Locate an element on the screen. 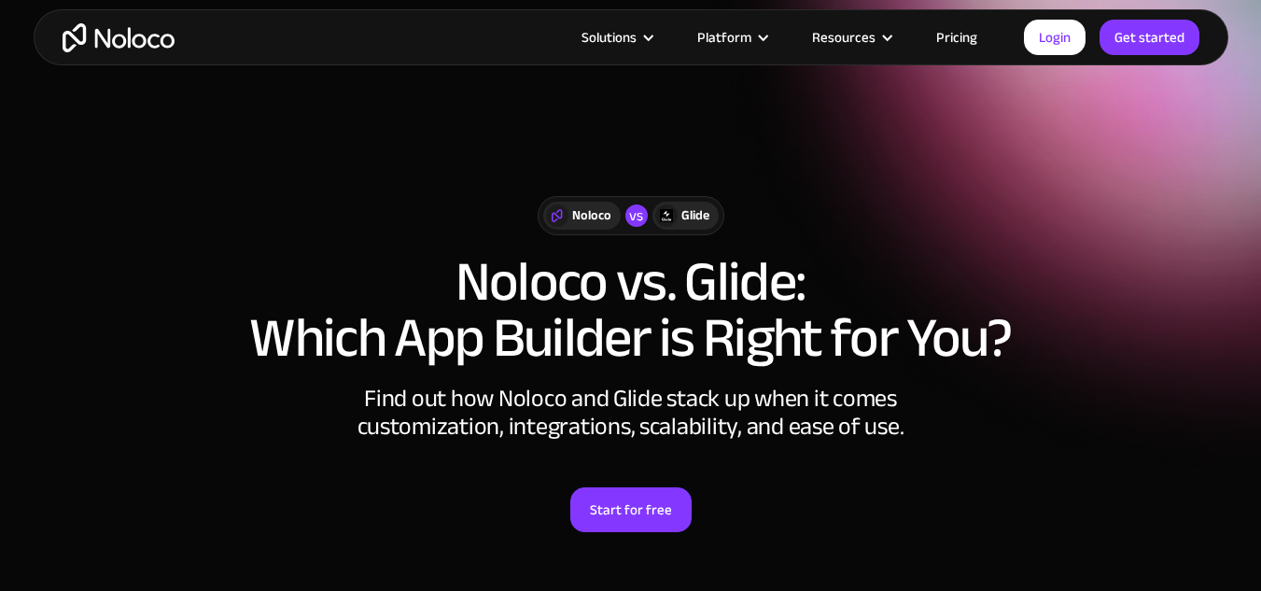  a: Login is located at coordinates (1055, 37).